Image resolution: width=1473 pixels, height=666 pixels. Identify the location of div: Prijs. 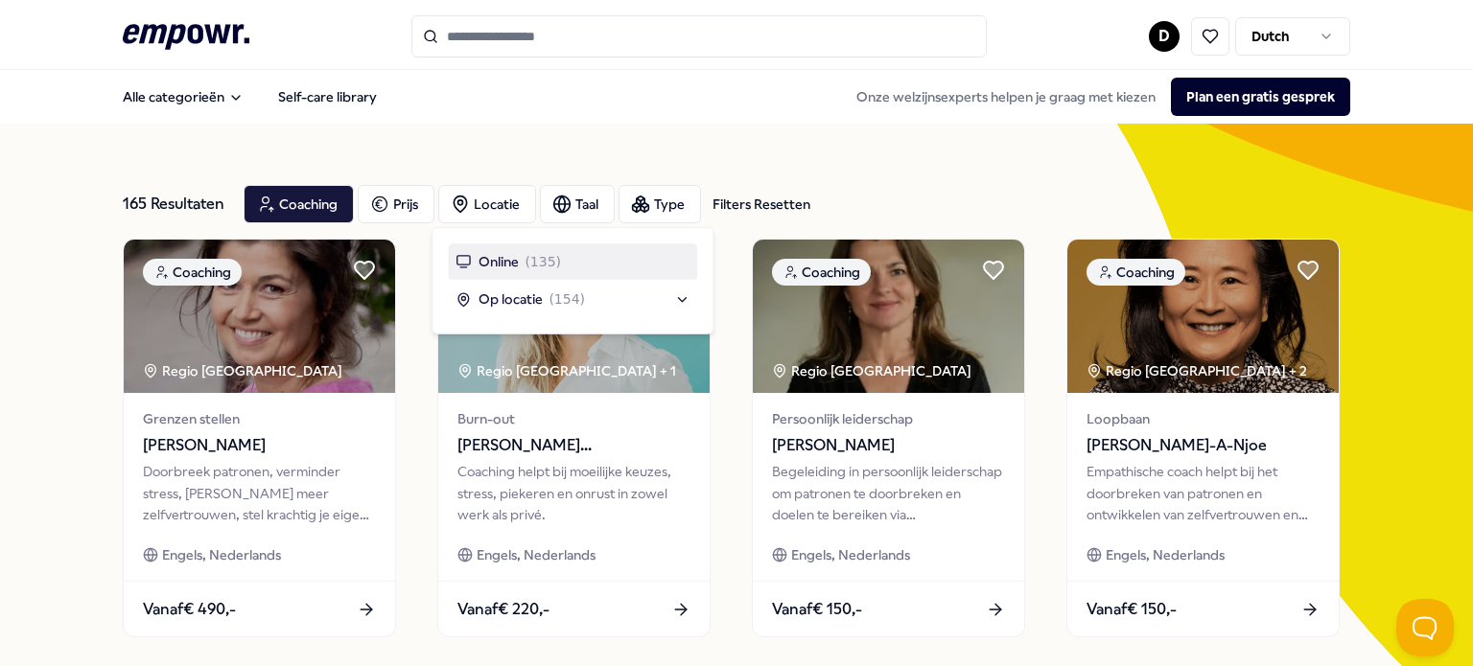
(396, 204).